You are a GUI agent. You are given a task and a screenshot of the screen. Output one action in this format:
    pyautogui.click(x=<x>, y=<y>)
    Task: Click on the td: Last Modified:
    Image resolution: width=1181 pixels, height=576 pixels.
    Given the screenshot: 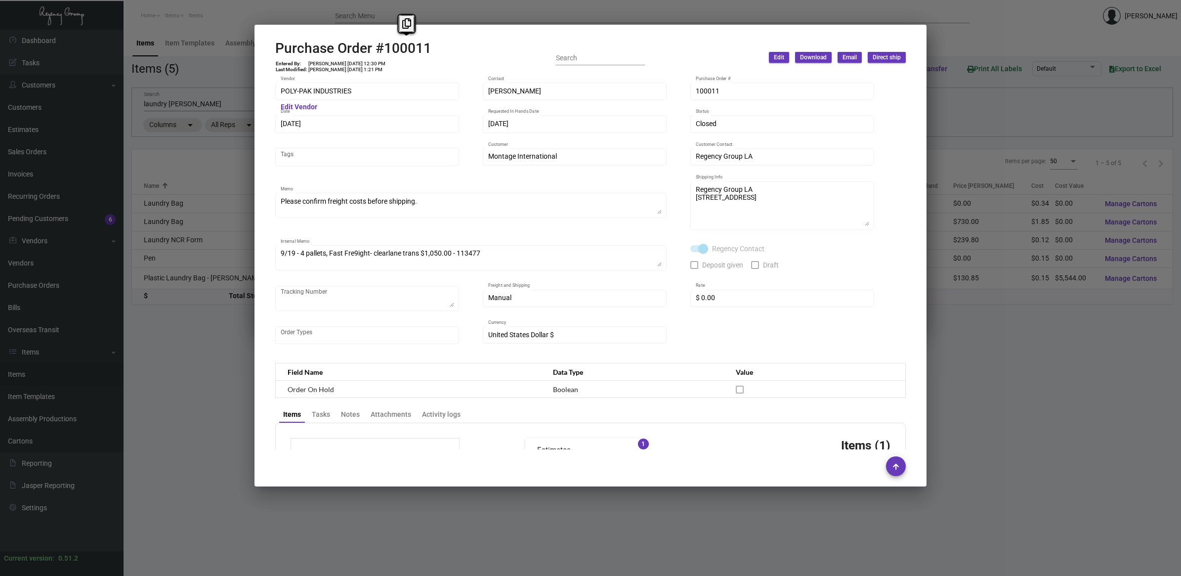 What is the action you would take?
    pyautogui.click(x=291, y=70)
    